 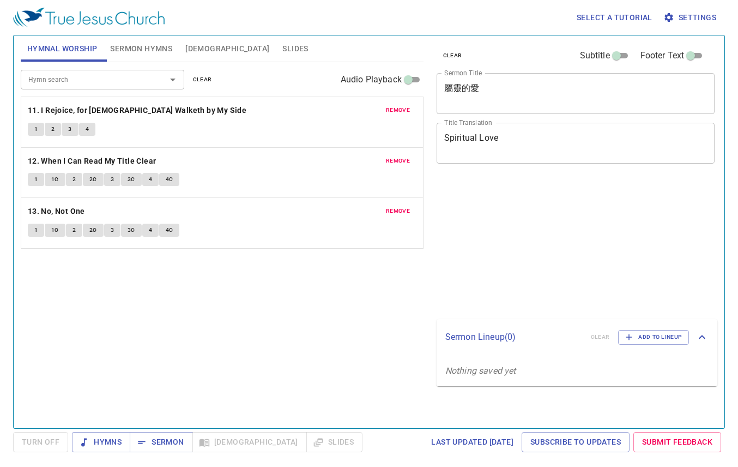 I want to click on button: Open, so click(x=173, y=80).